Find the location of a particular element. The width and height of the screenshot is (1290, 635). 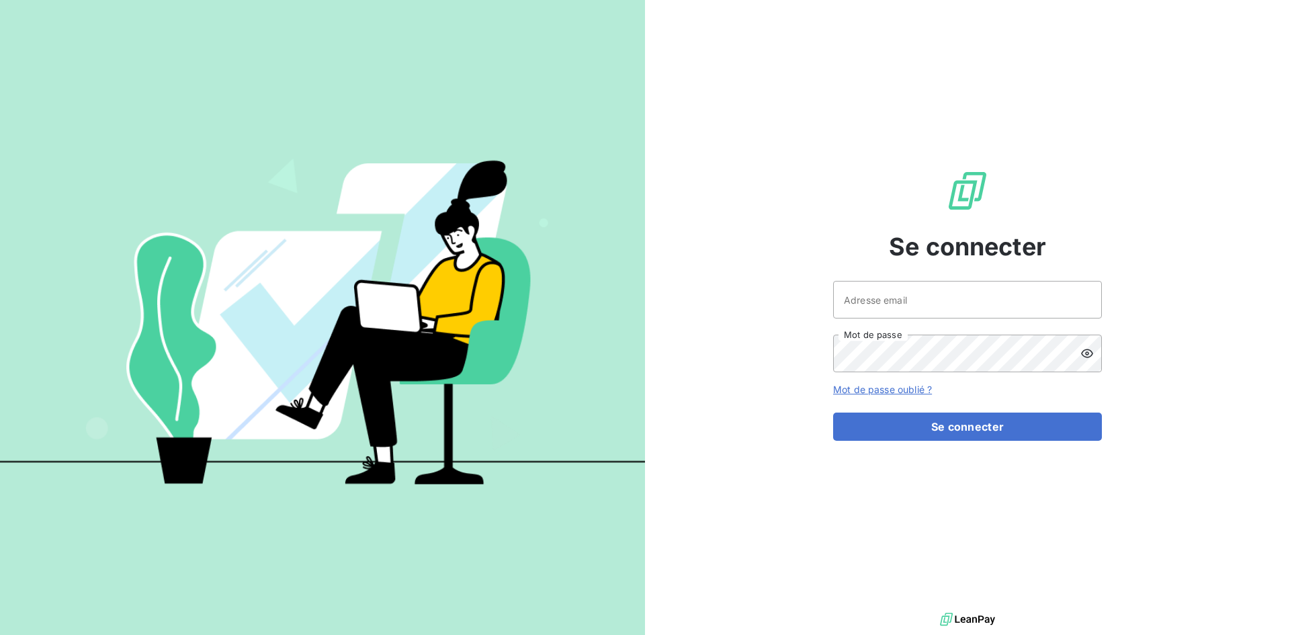

a: Mot de passe oublié ? is located at coordinates (882, 389).